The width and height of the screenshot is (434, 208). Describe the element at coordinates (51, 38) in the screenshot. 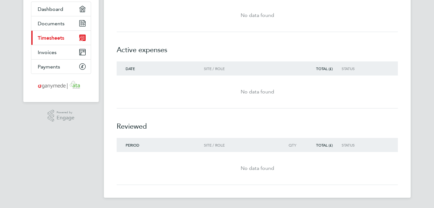

I see `span: Timesheets` at that location.